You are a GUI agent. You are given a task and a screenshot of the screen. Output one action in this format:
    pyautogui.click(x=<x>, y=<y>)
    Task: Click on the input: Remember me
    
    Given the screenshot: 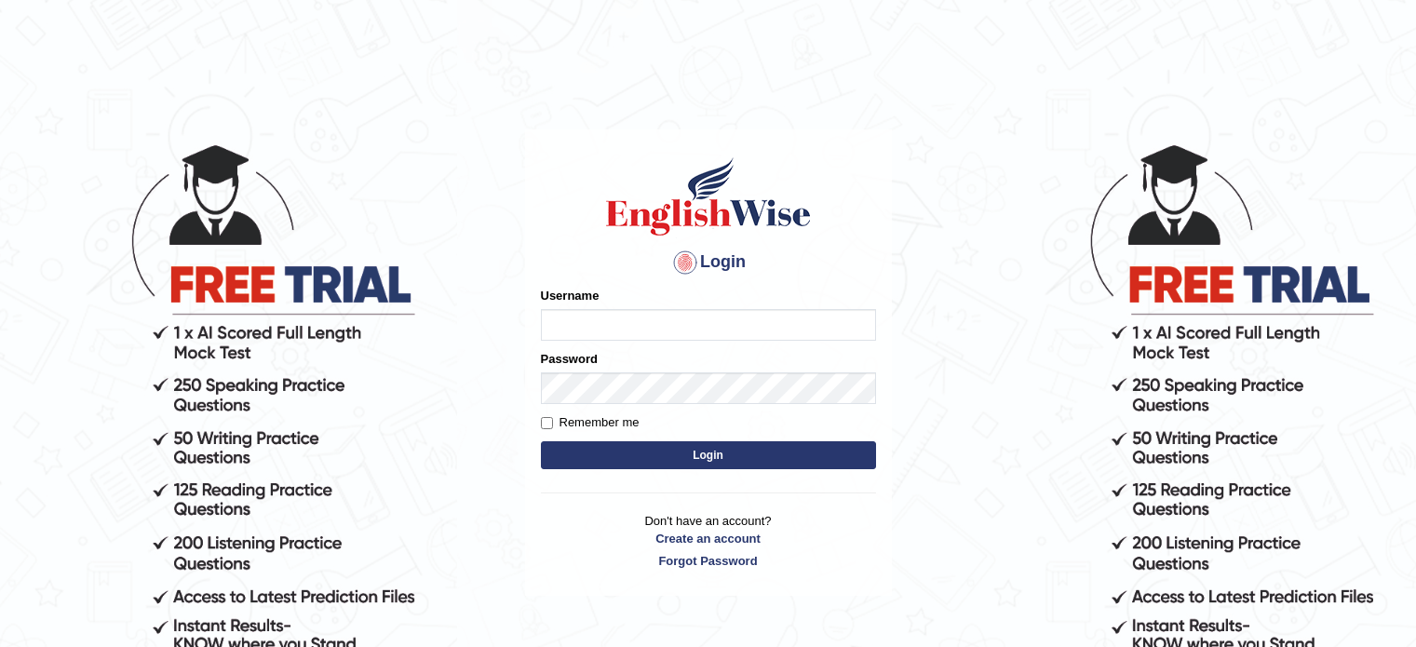 What is the action you would take?
    pyautogui.click(x=547, y=423)
    